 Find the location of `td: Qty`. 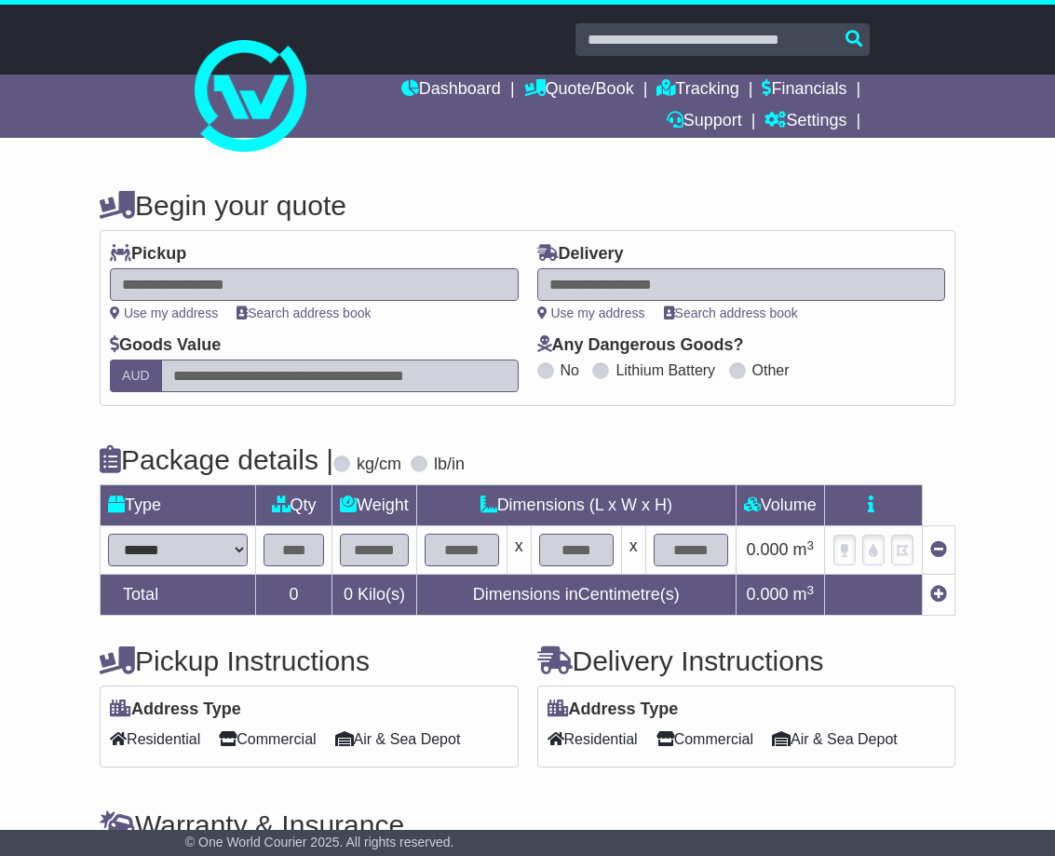

td: Qty is located at coordinates (294, 506).